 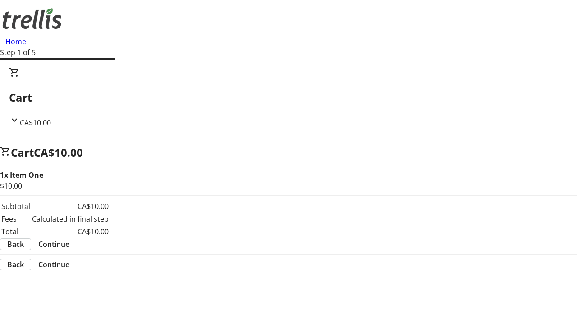 I want to click on td: Fees, so click(x=16, y=219).